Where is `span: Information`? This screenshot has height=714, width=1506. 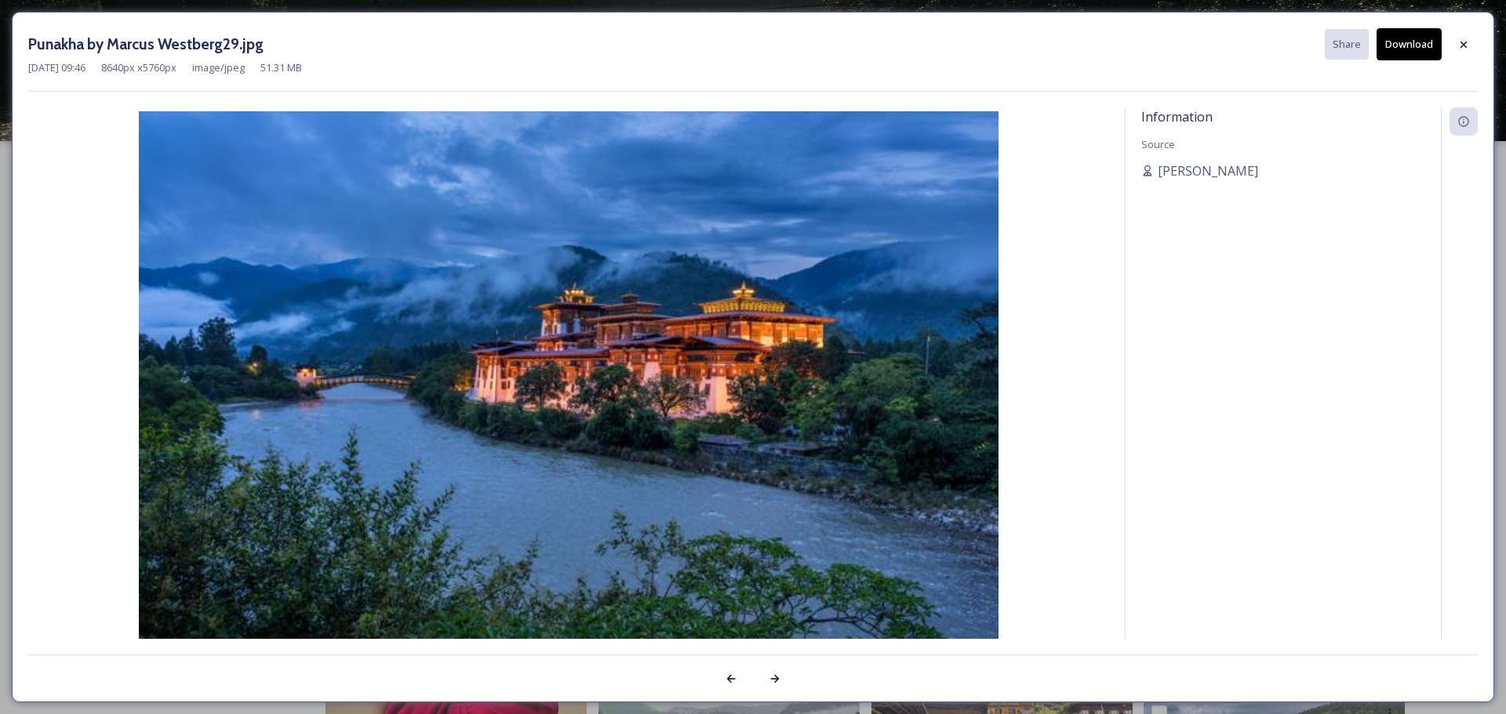
span: Information is located at coordinates (1176, 117).